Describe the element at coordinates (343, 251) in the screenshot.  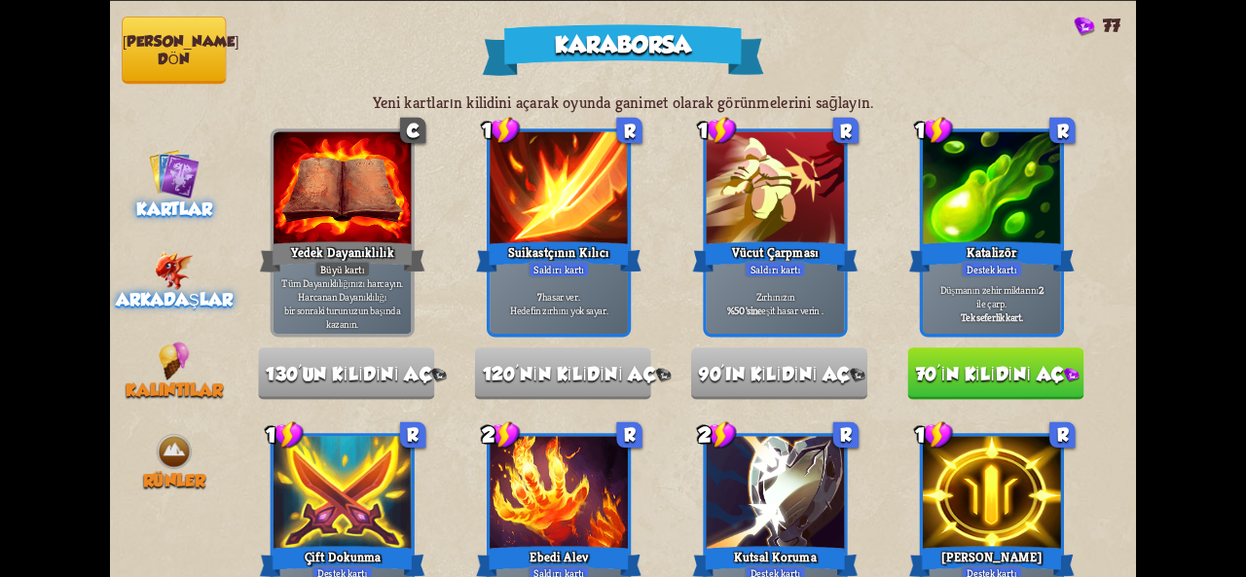
I see `font: Yedek Dayanıklılık` at that location.